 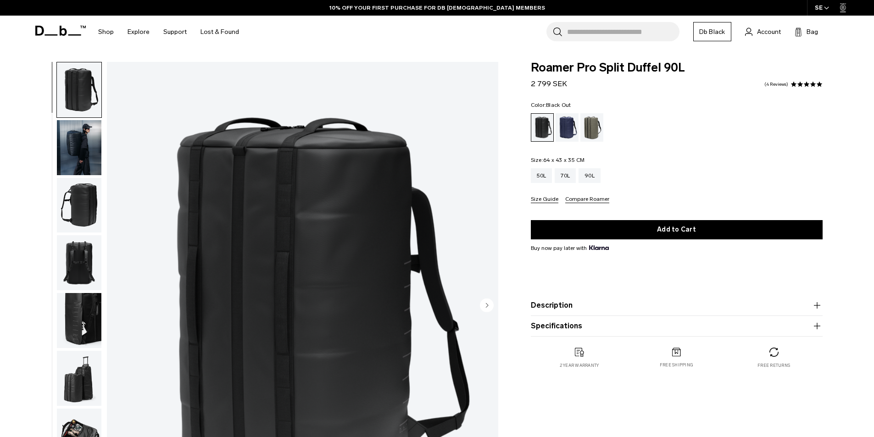 I want to click on a: Blue Hour, so click(x=567, y=127).